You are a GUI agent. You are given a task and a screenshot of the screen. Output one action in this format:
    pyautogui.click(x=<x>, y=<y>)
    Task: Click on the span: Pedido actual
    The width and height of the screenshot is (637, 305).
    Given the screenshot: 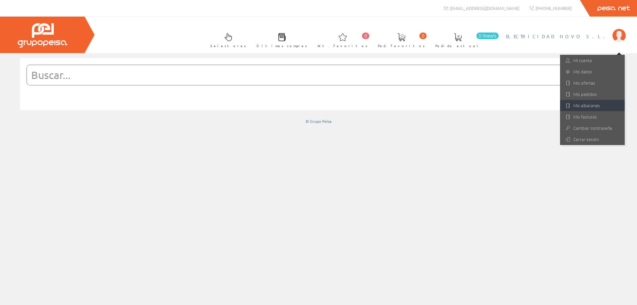 What is the action you would take?
    pyautogui.click(x=458, y=46)
    